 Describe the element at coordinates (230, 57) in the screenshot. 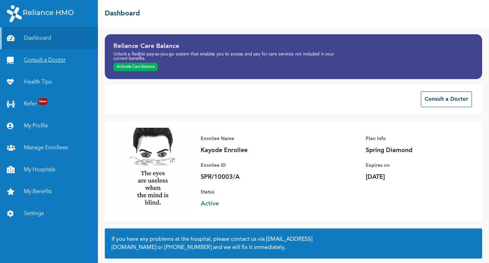

I see `p: Unlock a flexible pay-as-you-go system that enables you to access and pay for care services not i...` at that location.